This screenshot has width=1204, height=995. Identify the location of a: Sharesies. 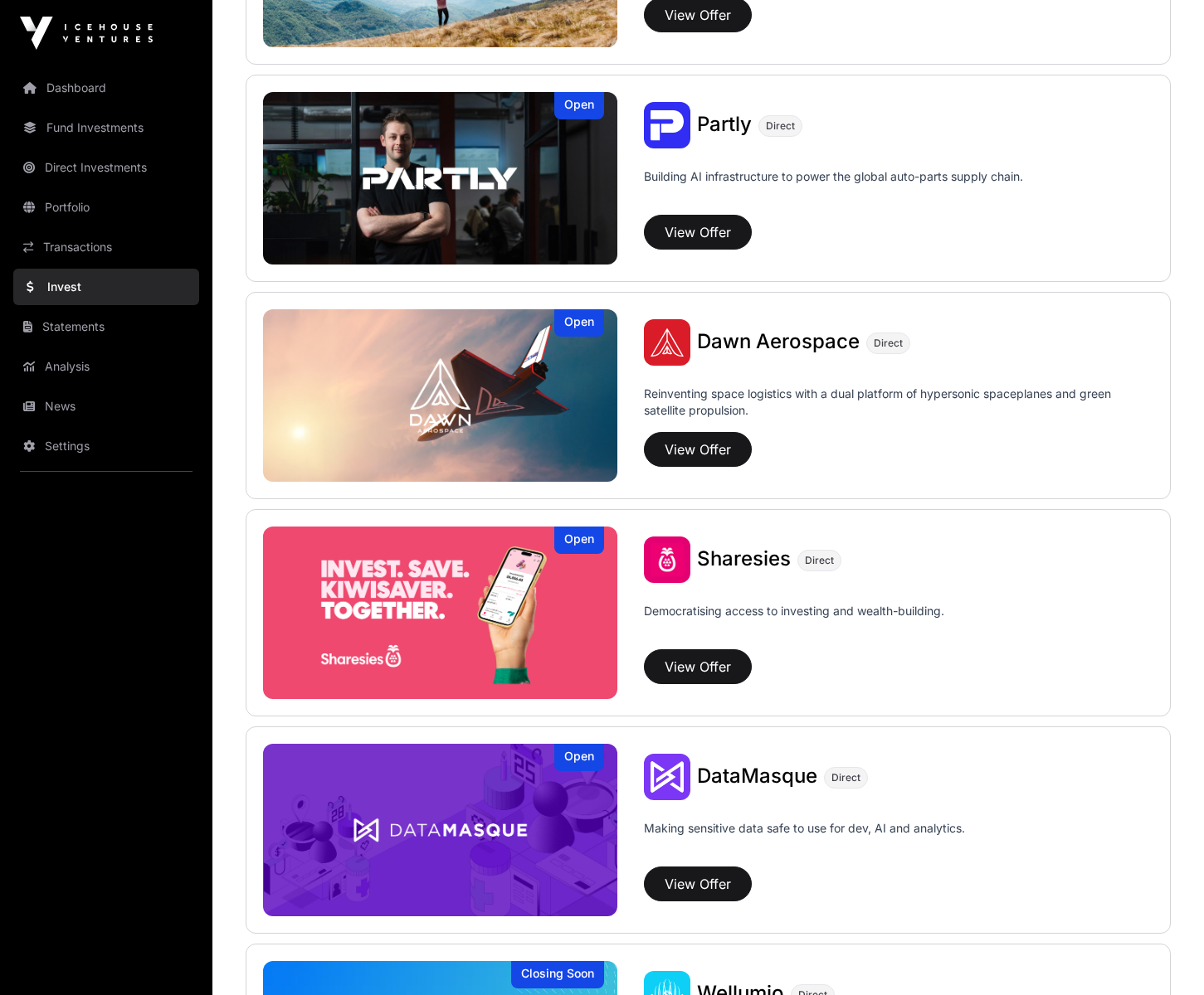
(744, 559).